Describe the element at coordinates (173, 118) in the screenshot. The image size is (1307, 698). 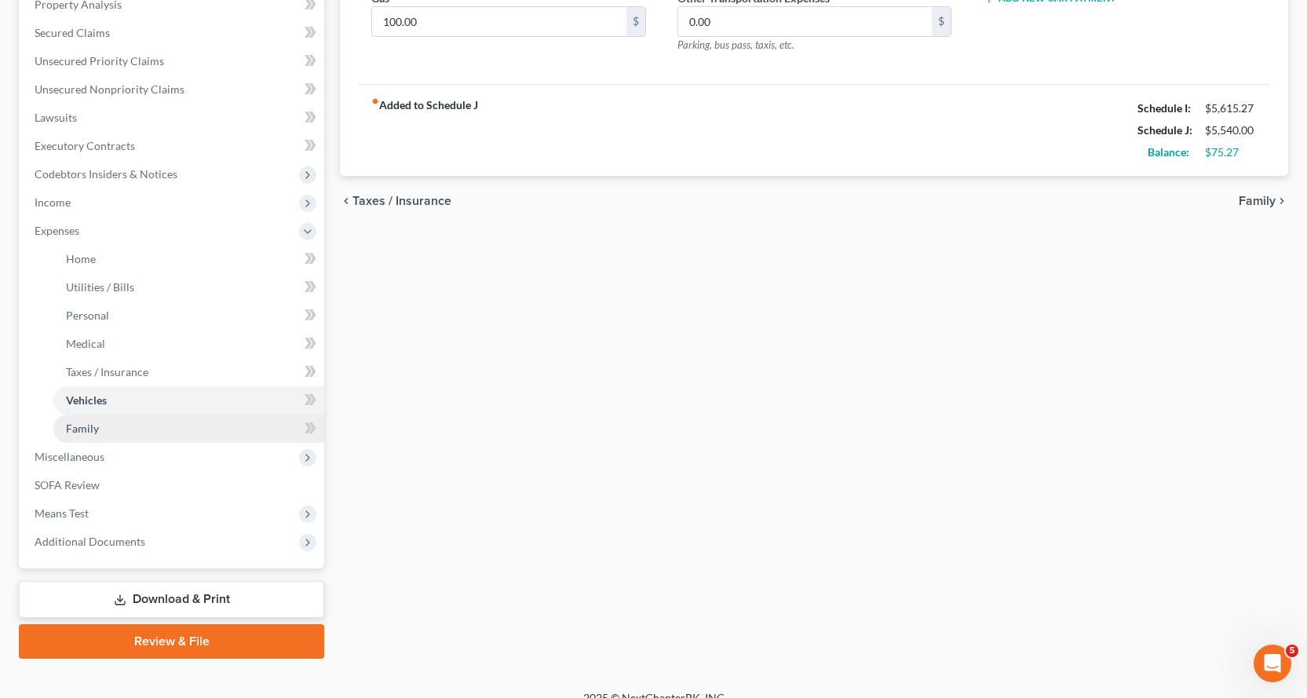
I see `a: Lawsuits` at that location.